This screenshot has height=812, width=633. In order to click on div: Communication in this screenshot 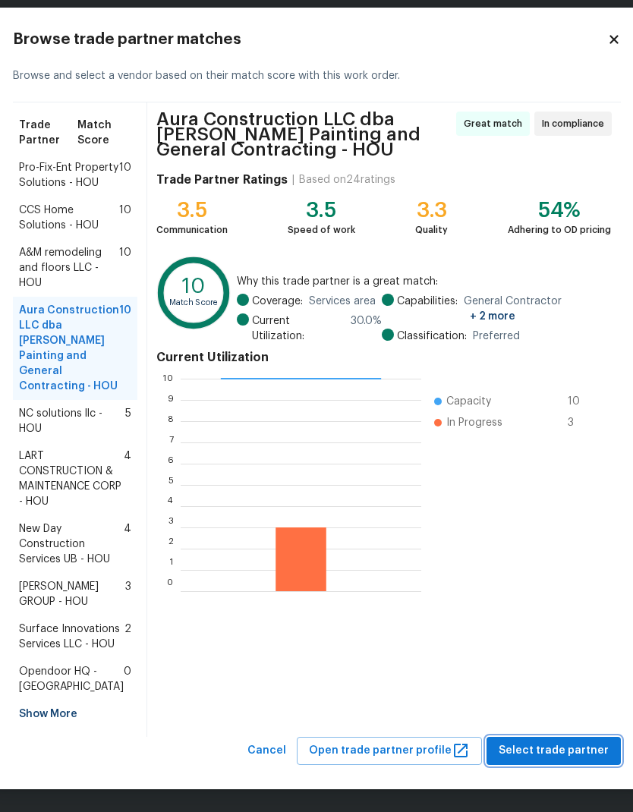, I will do `click(192, 230)`.